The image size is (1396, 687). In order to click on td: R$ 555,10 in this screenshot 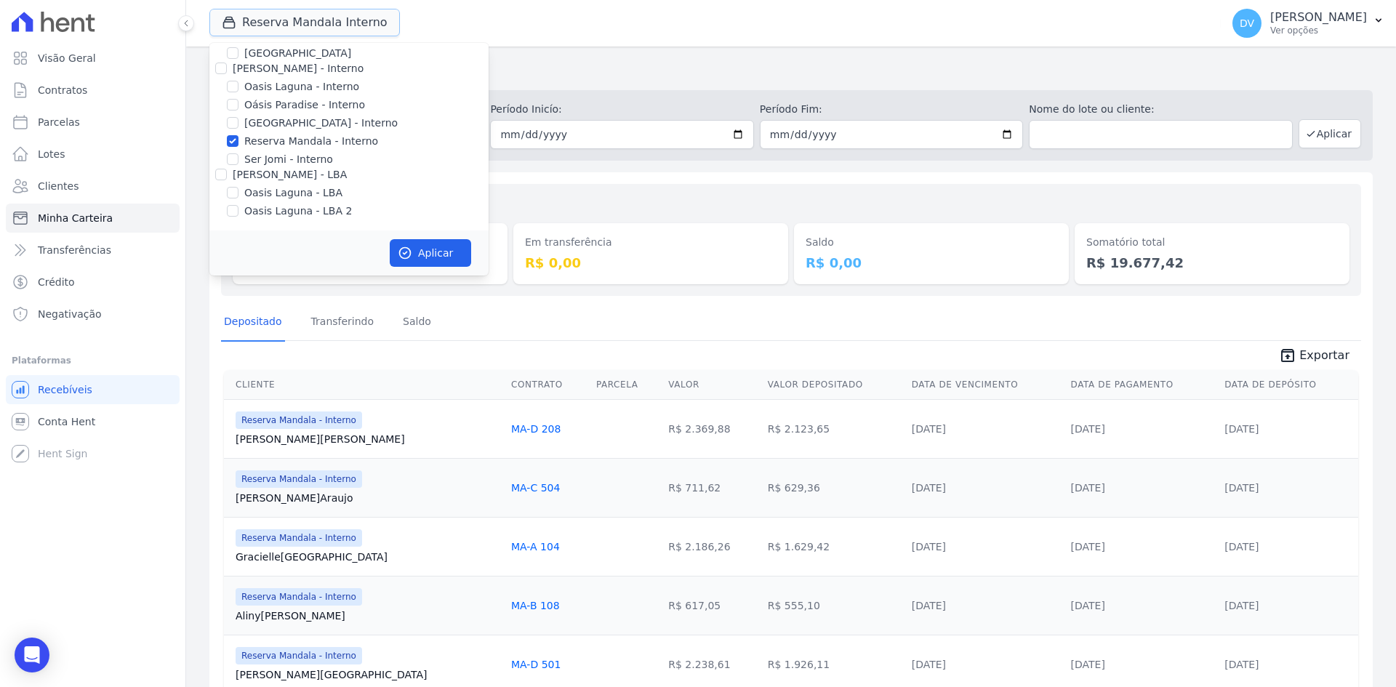, I will do `click(834, 605)`.